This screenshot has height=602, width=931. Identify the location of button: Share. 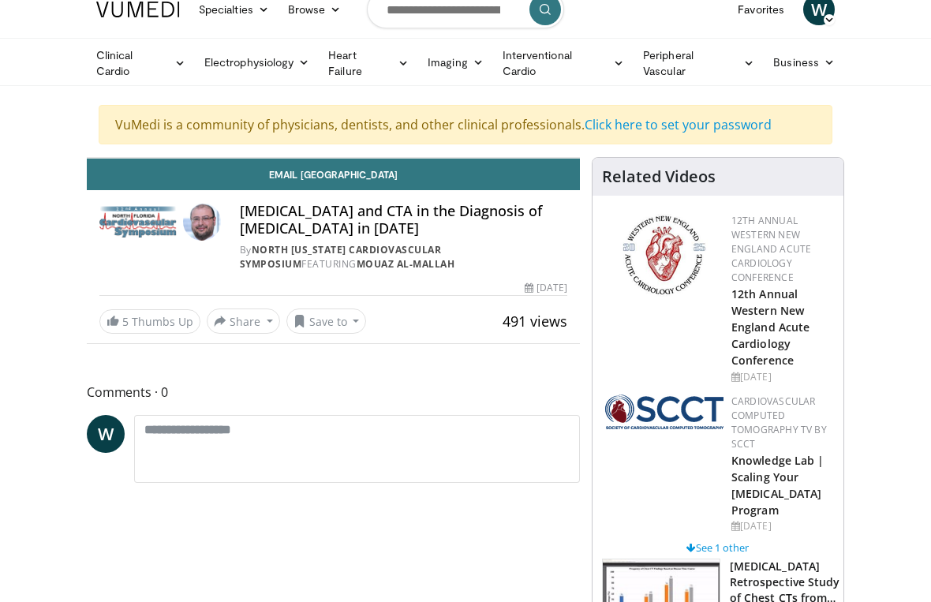
(243, 321).